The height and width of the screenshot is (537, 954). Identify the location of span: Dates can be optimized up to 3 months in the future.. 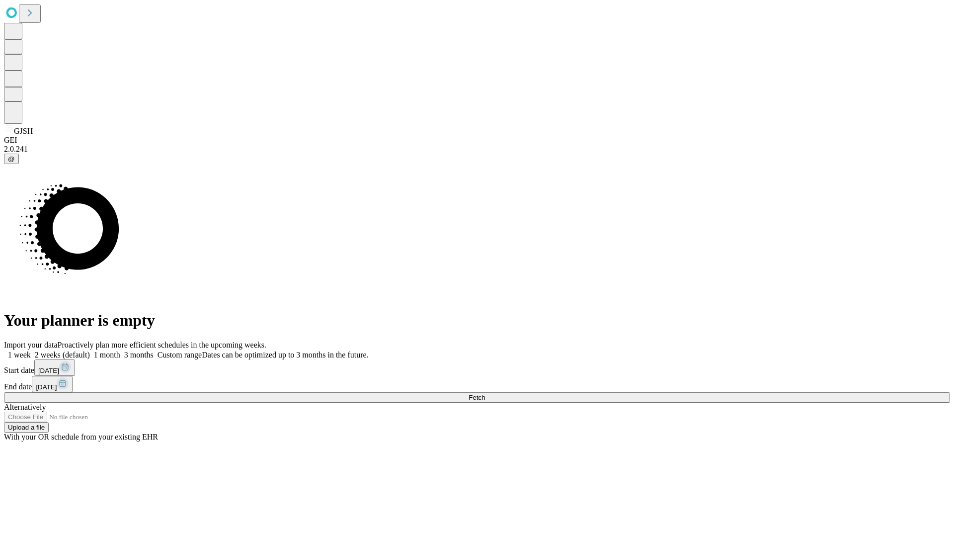
(285, 354).